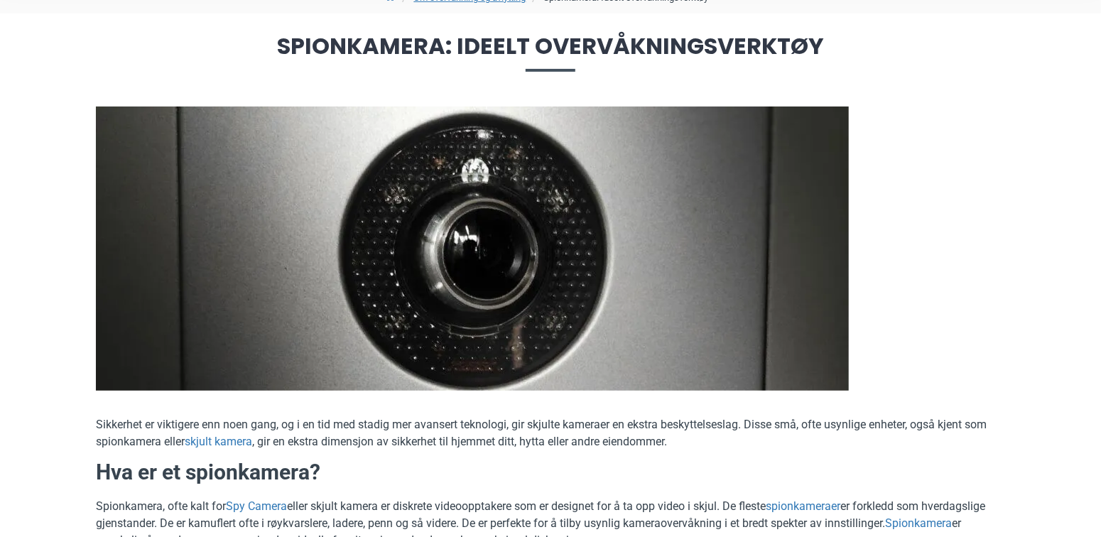 Image resolution: width=1101 pixels, height=537 pixels. Describe the element at coordinates (918, 523) in the screenshot. I see `a: Spionkamera` at that location.